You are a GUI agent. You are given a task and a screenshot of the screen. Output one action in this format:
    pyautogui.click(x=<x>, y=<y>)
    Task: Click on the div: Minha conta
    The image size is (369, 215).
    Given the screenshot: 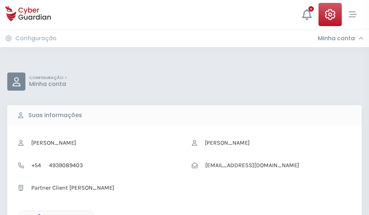 What is the action you would take?
    pyautogui.click(x=341, y=38)
    